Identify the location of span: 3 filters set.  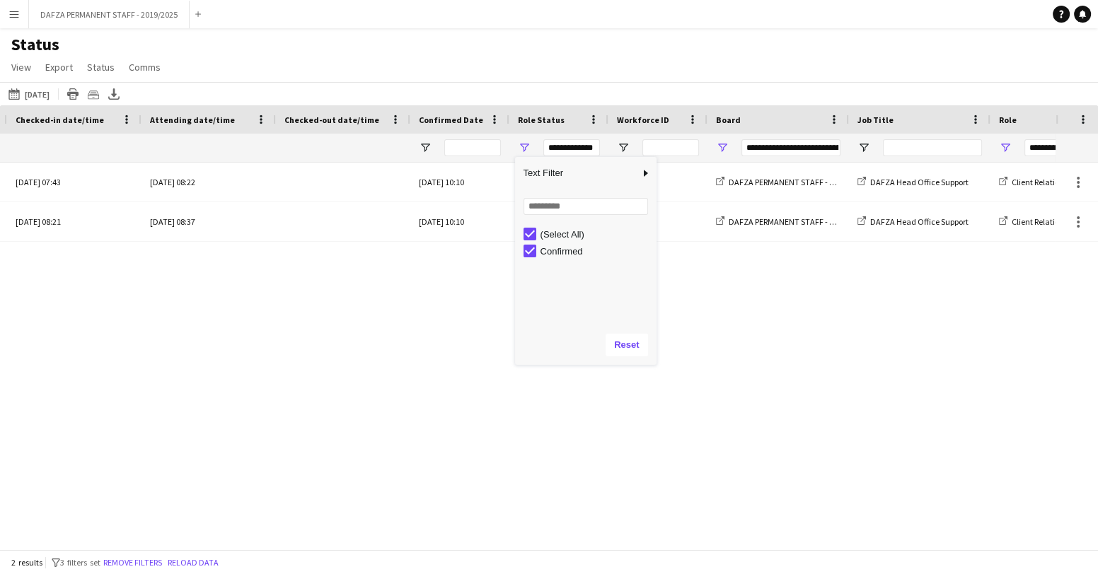
(80, 562).